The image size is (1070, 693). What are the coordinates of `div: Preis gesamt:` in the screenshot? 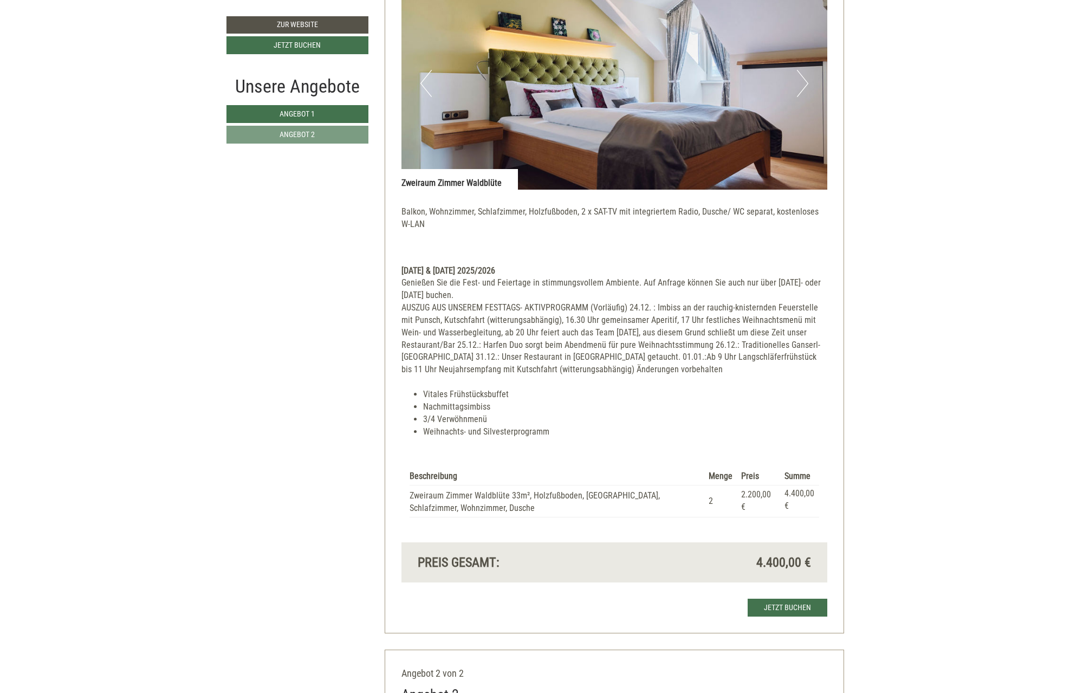 It's located at (512, 563).